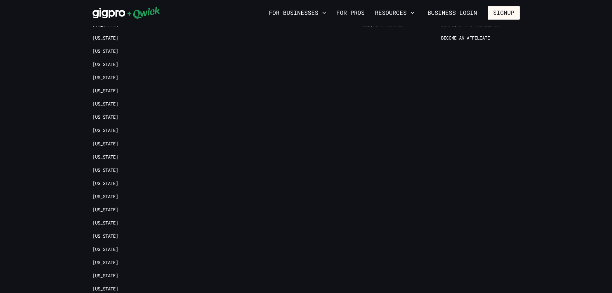 This screenshot has height=293, width=612. Describe the element at coordinates (395, 13) in the screenshot. I see `button: Resources` at that location.